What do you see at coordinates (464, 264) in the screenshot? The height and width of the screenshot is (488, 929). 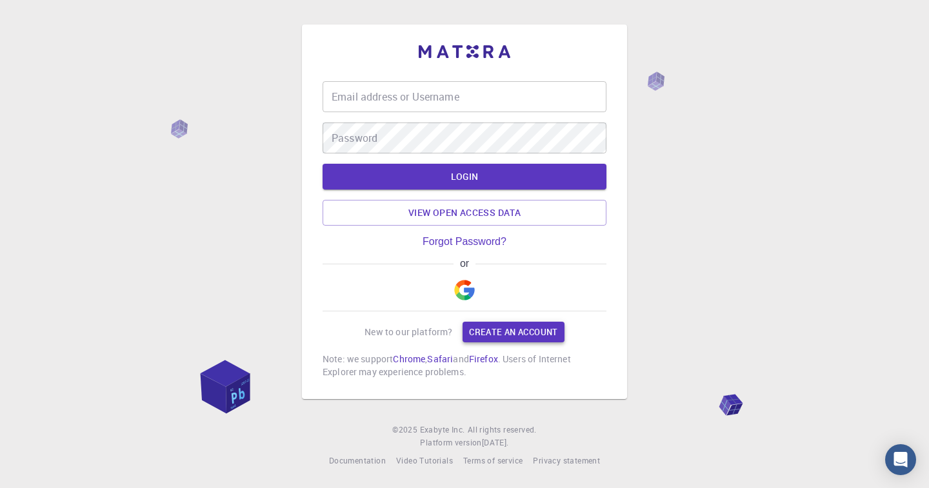 I see `span: or` at bounding box center [464, 264].